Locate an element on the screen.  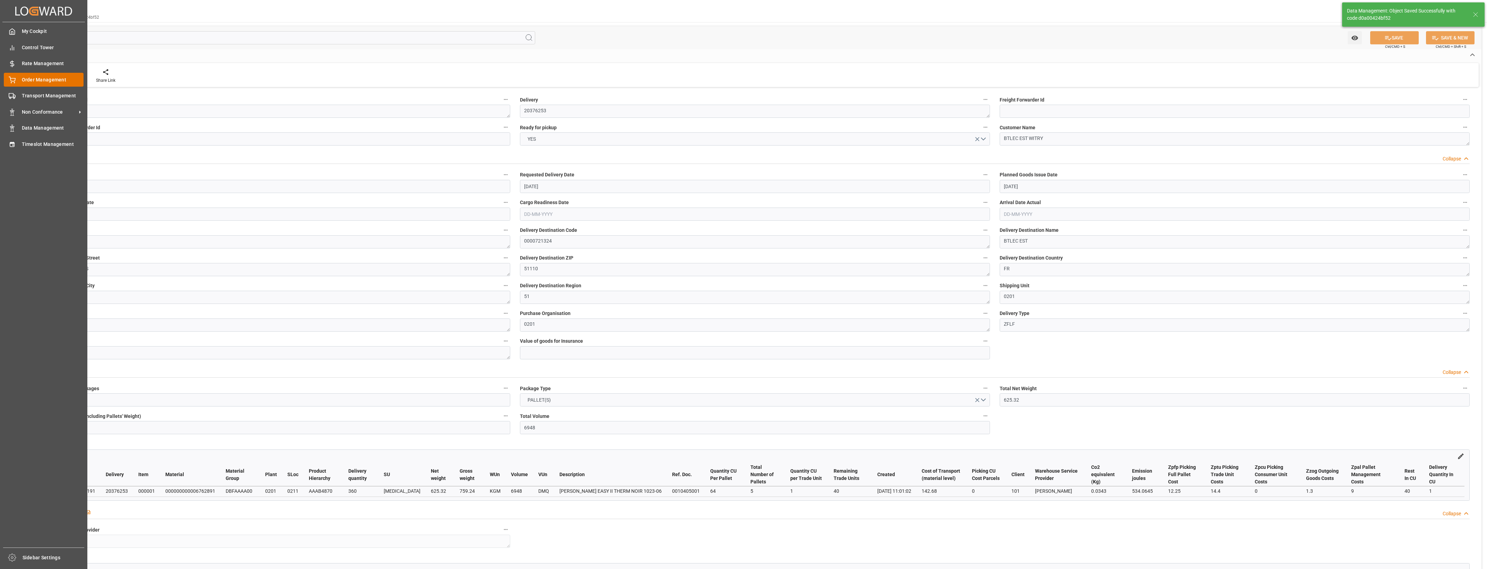
th: Product Hierarchy is located at coordinates (323, 475).